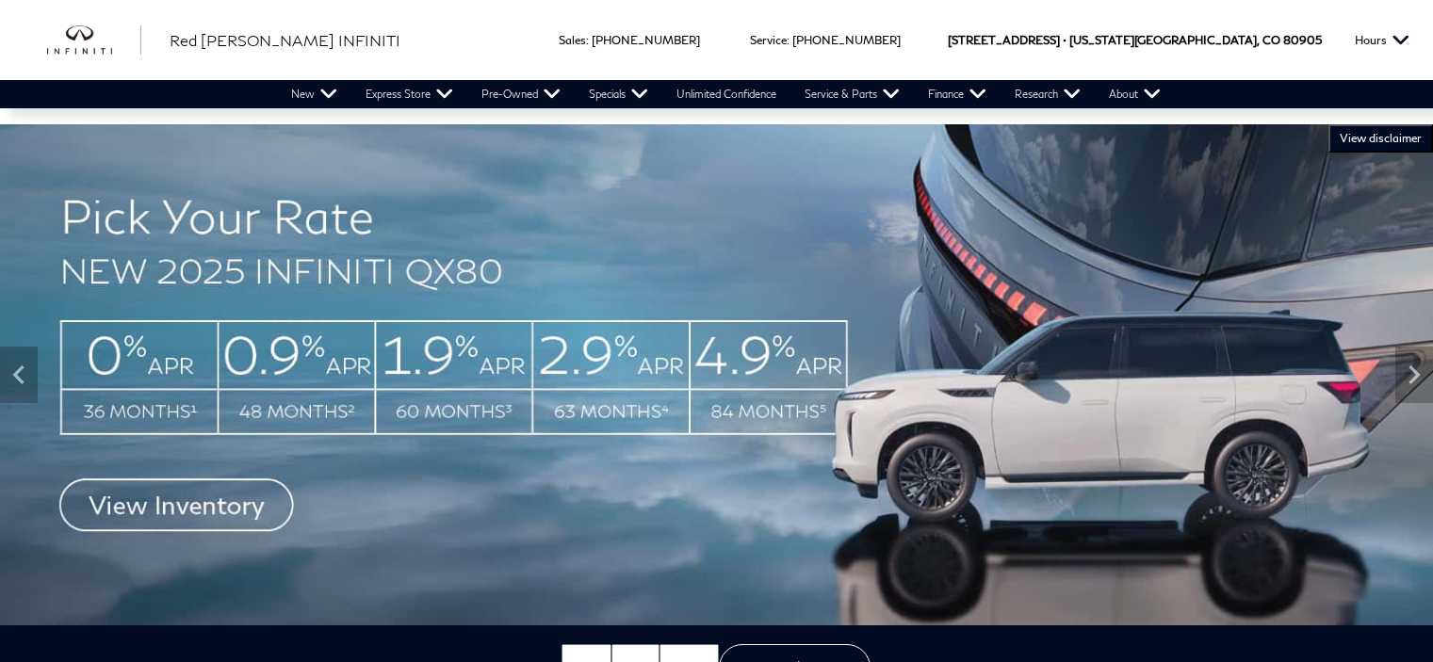 This screenshot has height=662, width=1433. Describe the element at coordinates (957, 94) in the screenshot. I see `a: Finance` at that location.